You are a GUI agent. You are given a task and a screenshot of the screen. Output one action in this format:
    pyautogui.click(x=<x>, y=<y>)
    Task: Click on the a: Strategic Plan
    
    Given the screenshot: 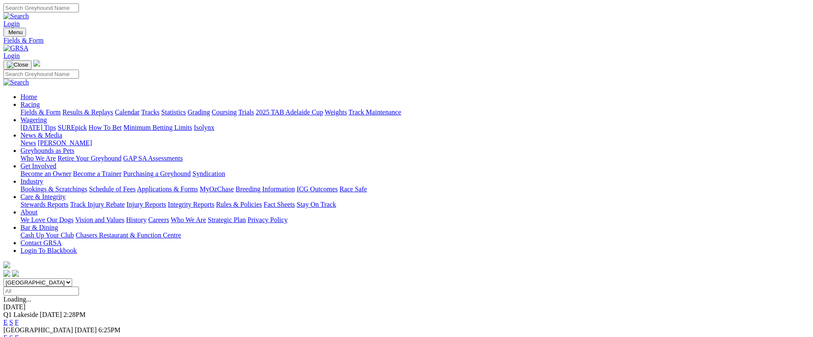 What is the action you would take?
    pyautogui.click(x=227, y=219)
    